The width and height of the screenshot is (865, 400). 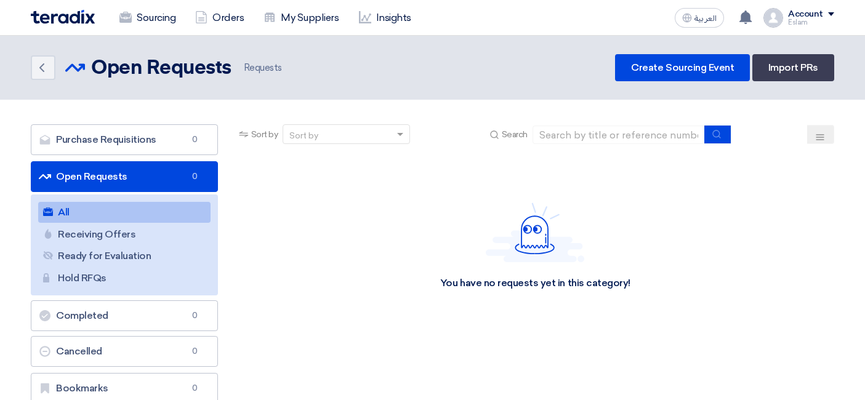 What do you see at coordinates (124, 256) in the screenshot?
I see `a: Ready for Evaluation` at bounding box center [124, 256].